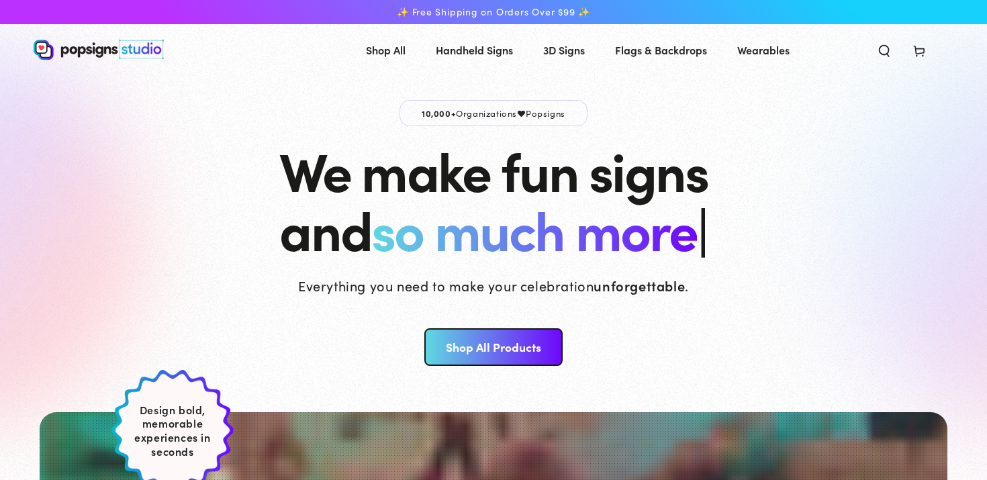 Image resolution: width=987 pixels, height=480 pixels. Describe the element at coordinates (493, 113) in the screenshot. I see `p: Organizations Popsigns` at that location.